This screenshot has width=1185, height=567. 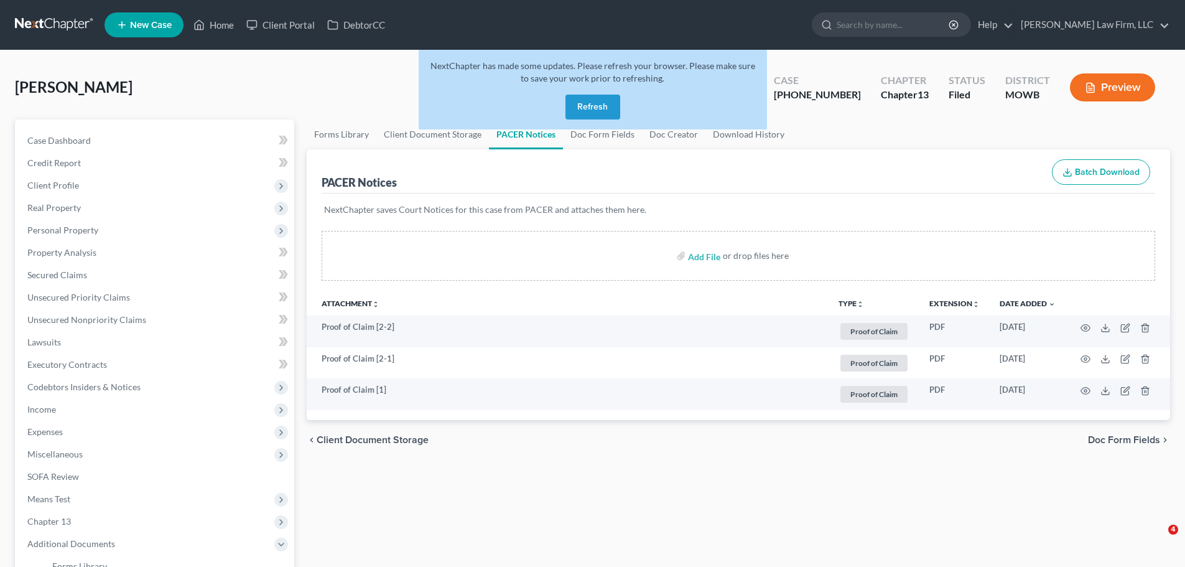 What do you see at coordinates (368, 440) in the screenshot?
I see `button: chevron_left Client Document Storage` at bounding box center [368, 440].